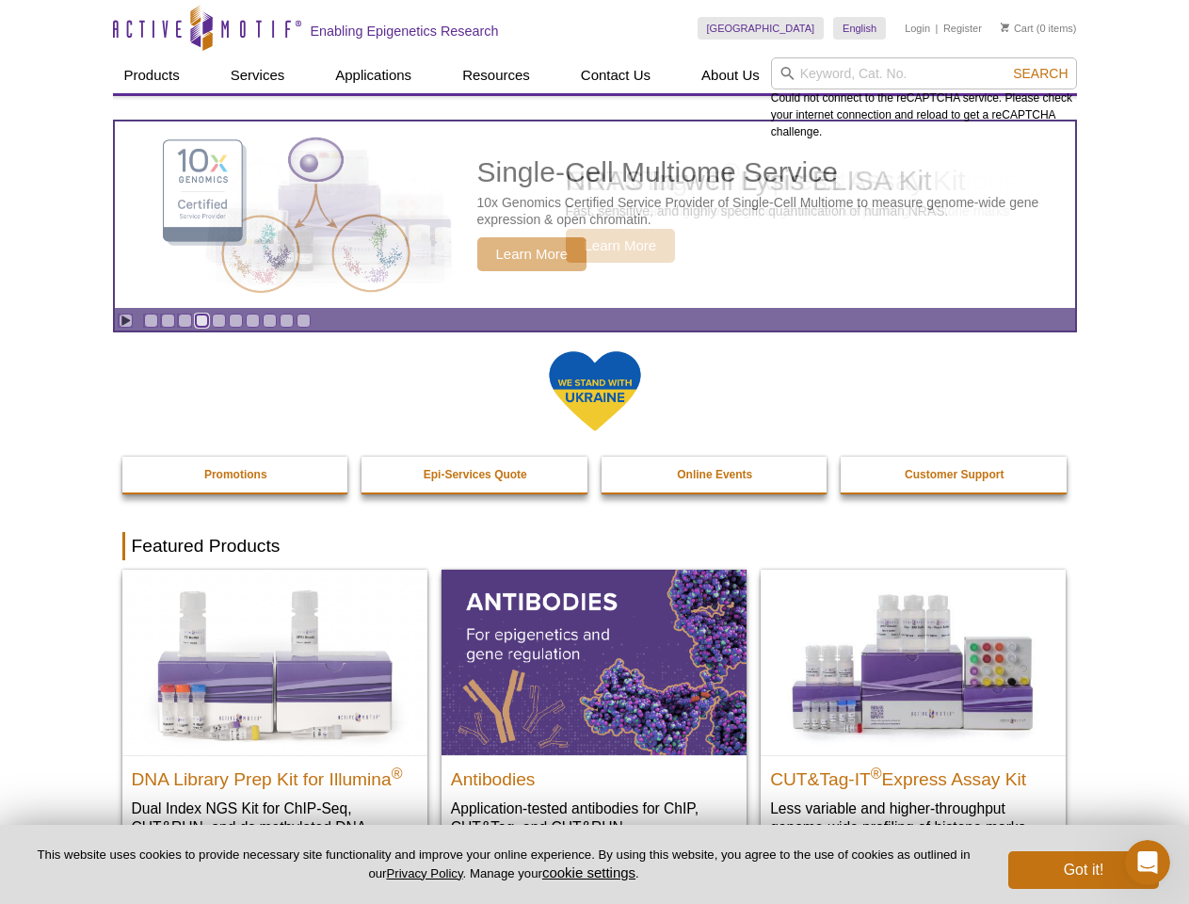 Image resolution: width=1189 pixels, height=904 pixels. What do you see at coordinates (913, 712) in the screenshot?
I see `a: CUT&Tag-IT® Express Assay Kit CUT&Tag-IT®Express Assay Kit Less variable and higher-throughput ge...` at bounding box center [913, 712].